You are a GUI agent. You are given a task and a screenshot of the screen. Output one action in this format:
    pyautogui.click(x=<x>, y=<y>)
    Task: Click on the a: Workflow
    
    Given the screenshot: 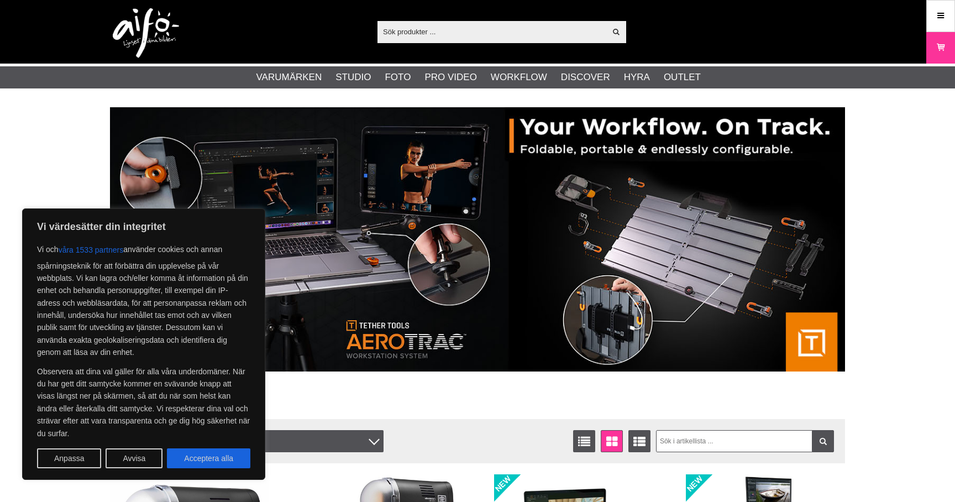 What is the action you would take?
    pyautogui.click(x=519, y=77)
    